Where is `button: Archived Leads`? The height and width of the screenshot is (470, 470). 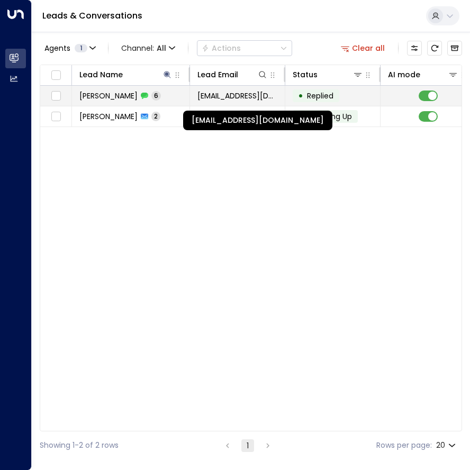
button: Archived Leads is located at coordinates (454, 48).